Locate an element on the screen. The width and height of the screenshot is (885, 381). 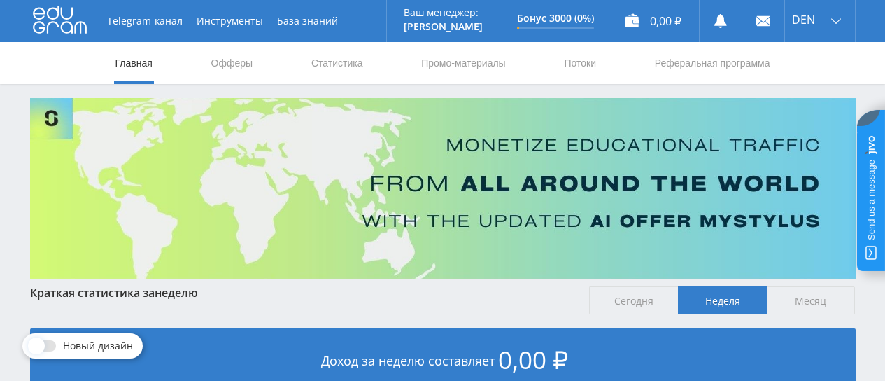
span: Новый дизайн is located at coordinates (98, 346).